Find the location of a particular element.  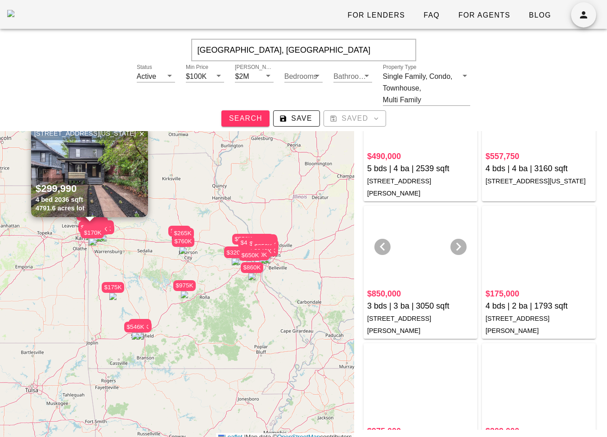

div: $320K is located at coordinates (236, 255).